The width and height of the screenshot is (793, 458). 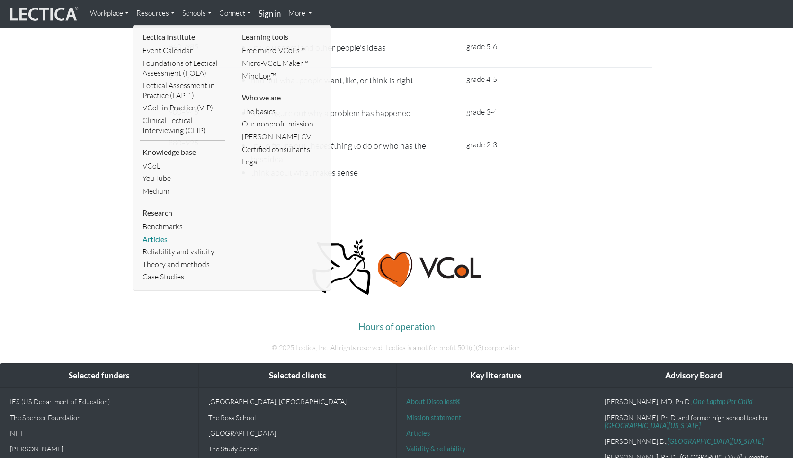 What do you see at coordinates (183, 264) in the screenshot?
I see `a: Theory and methods` at bounding box center [183, 264].